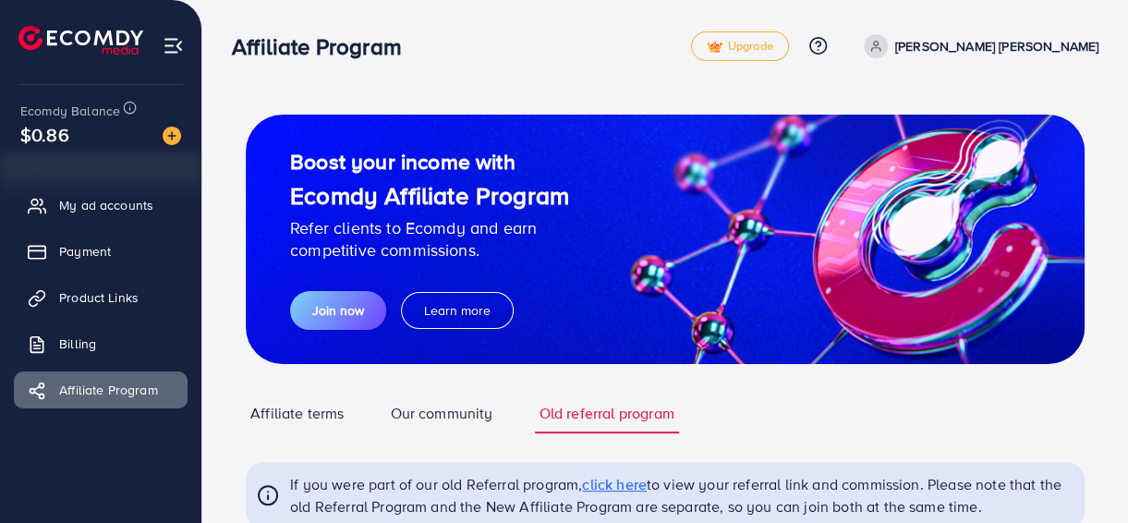 This screenshot has height=523, width=1128. I want to click on span: $0.86, so click(44, 134).